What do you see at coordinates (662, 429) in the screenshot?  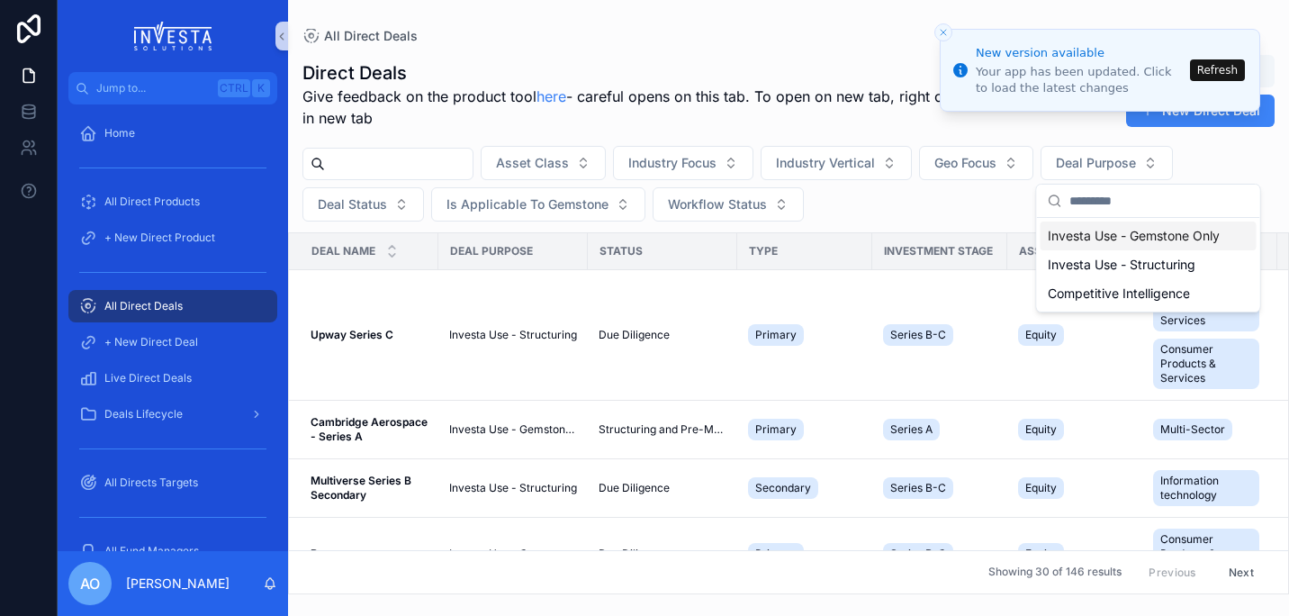 I see `span: Structuring and Pre-Marketing` at bounding box center [662, 429].